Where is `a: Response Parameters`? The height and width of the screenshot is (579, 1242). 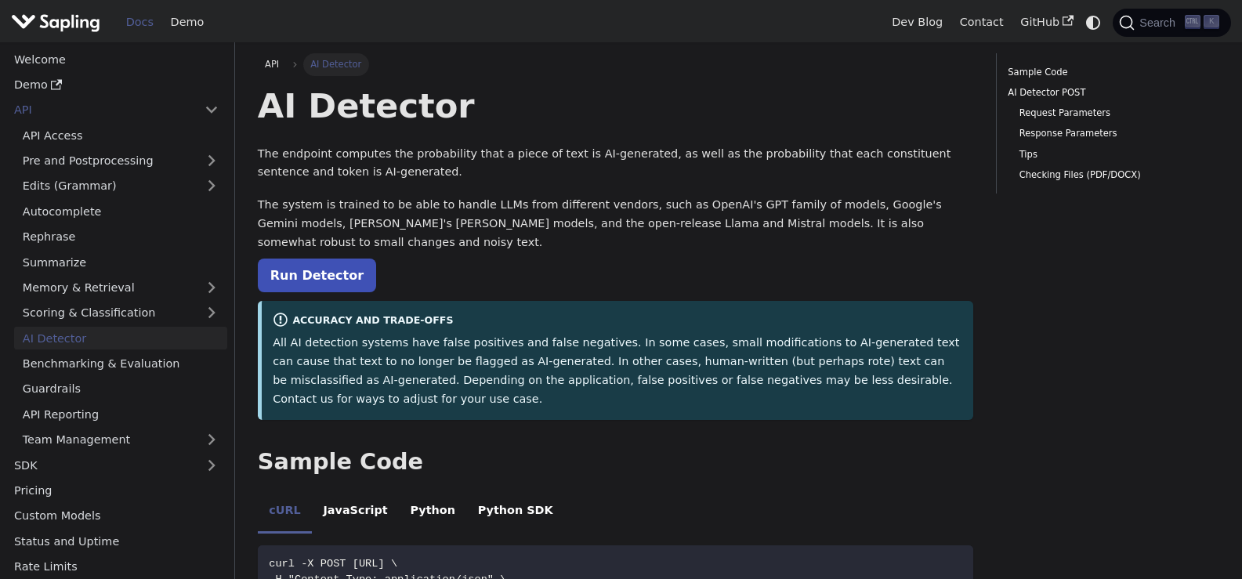 a: Response Parameters is located at coordinates (1114, 133).